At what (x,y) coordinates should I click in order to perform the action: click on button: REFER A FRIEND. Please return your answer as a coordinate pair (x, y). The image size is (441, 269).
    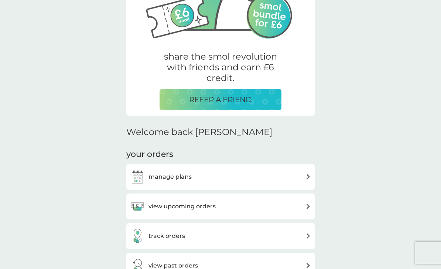
    Looking at the image, I should click on (221, 99).